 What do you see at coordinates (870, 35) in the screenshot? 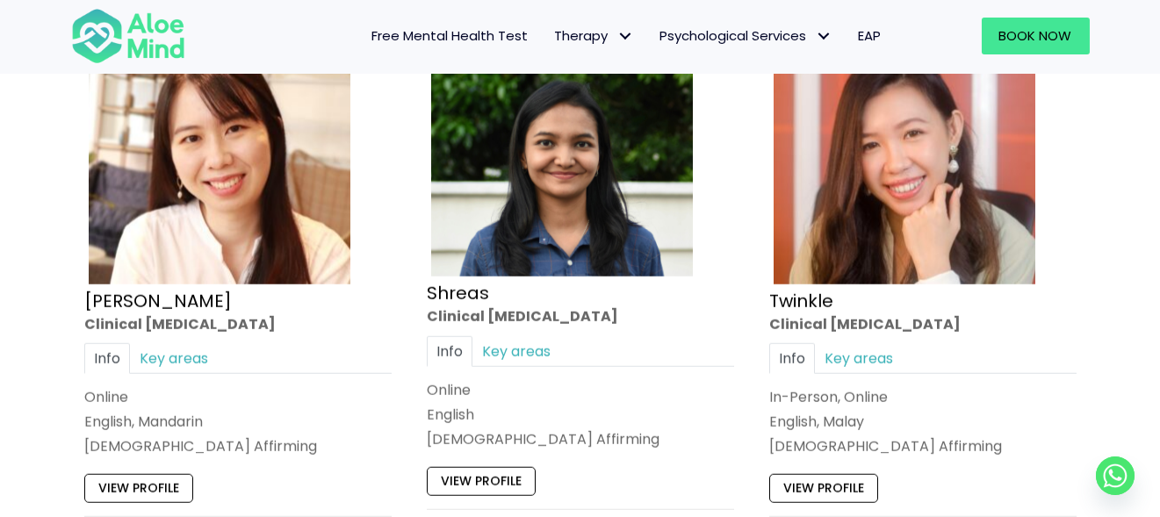
I see `span: EAP` at bounding box center [870, 35].